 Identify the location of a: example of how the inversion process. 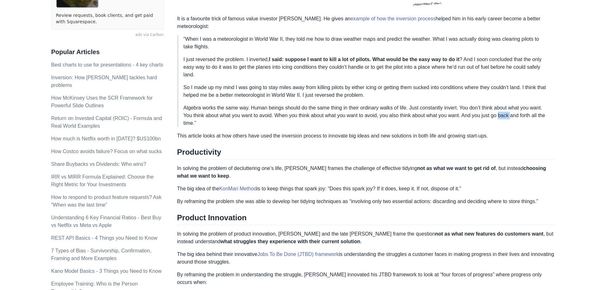
(393, 18).